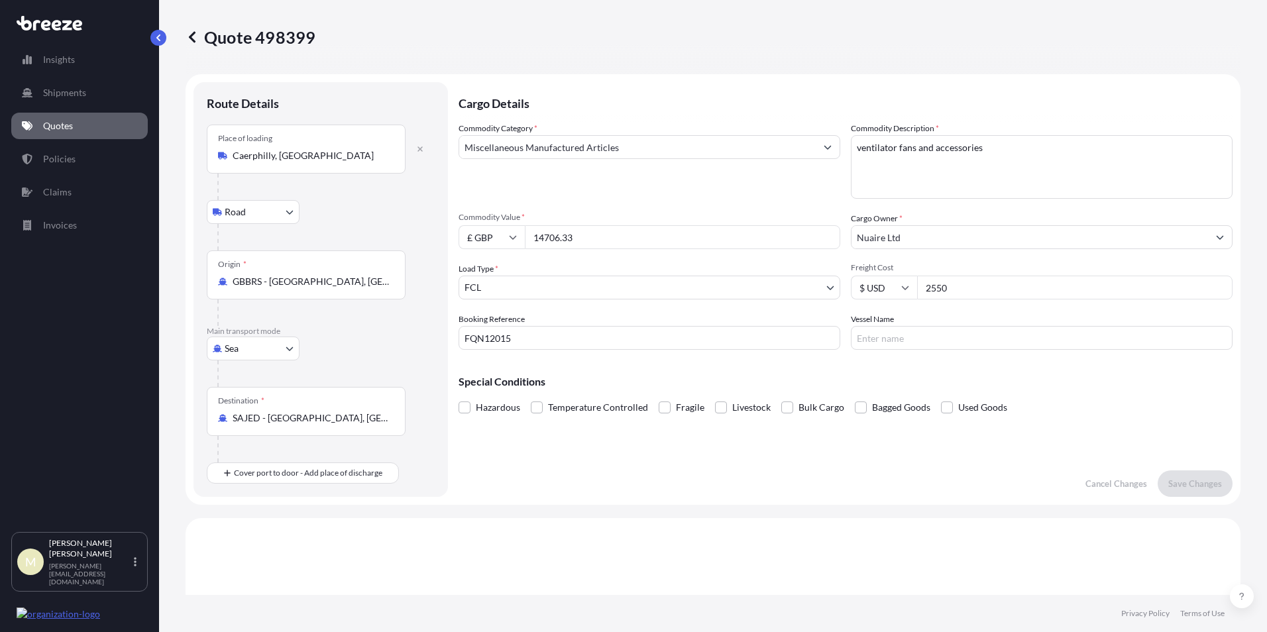  Describe the element at coordinates (311, 156) in the screenshot. I see `input: Place of loading` at that location.